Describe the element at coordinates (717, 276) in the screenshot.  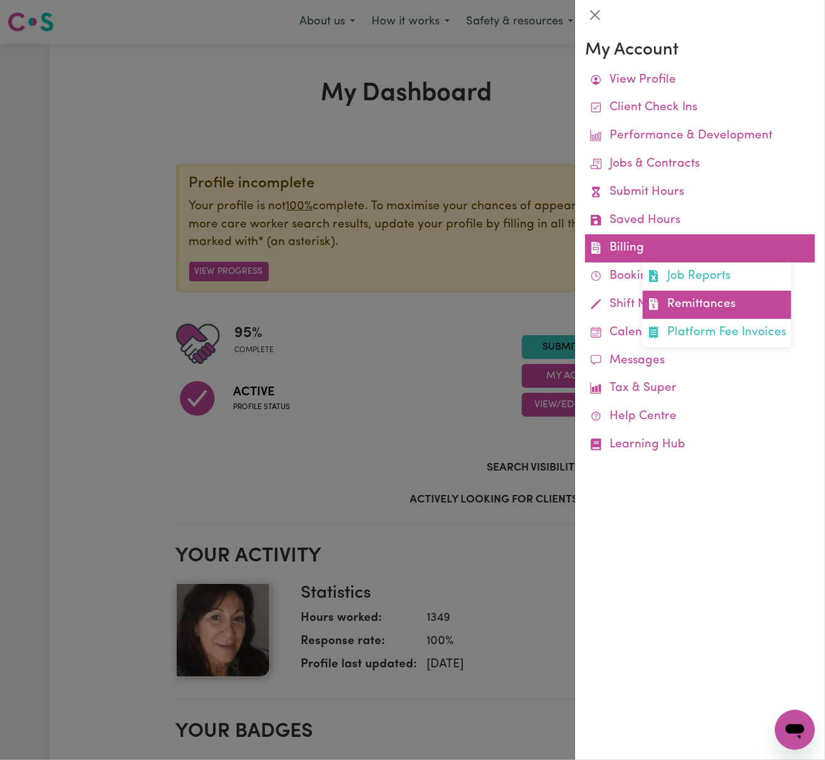
I see `a: Job Reports` at that location.